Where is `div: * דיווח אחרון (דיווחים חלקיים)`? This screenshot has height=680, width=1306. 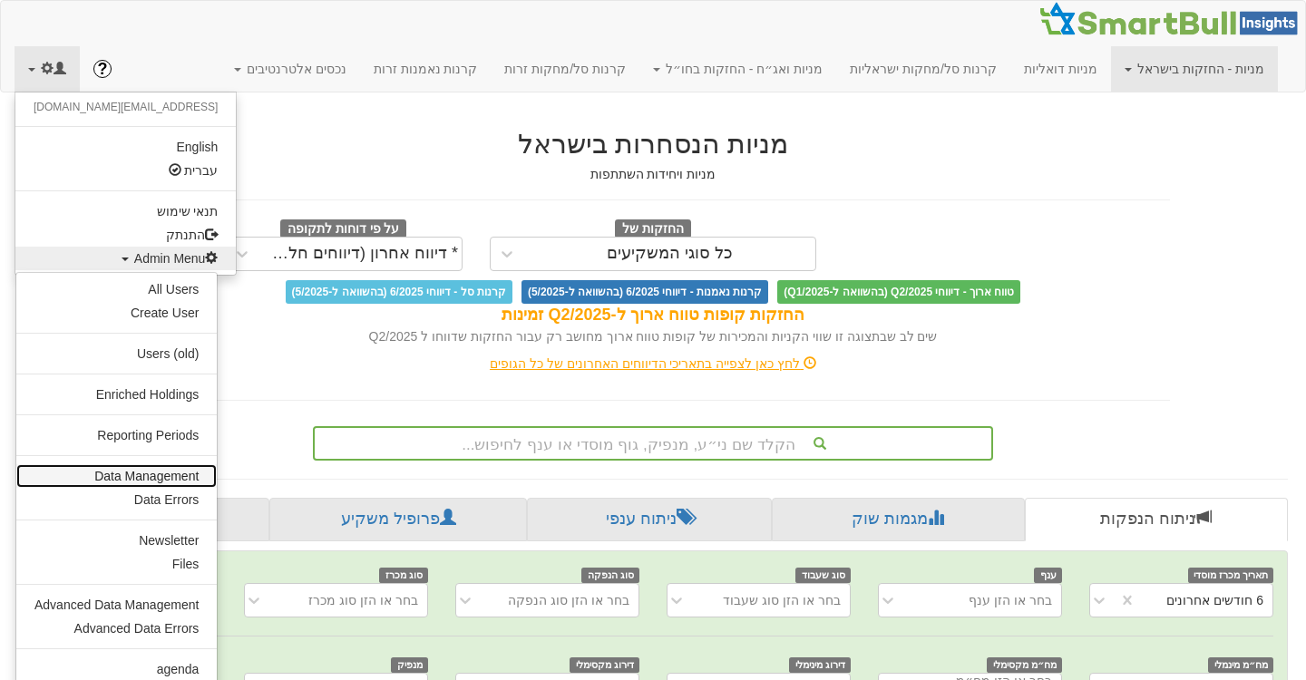 div: * דיווח אחרון (דיווחים חלקיים) is located at coordinates (361, 254).